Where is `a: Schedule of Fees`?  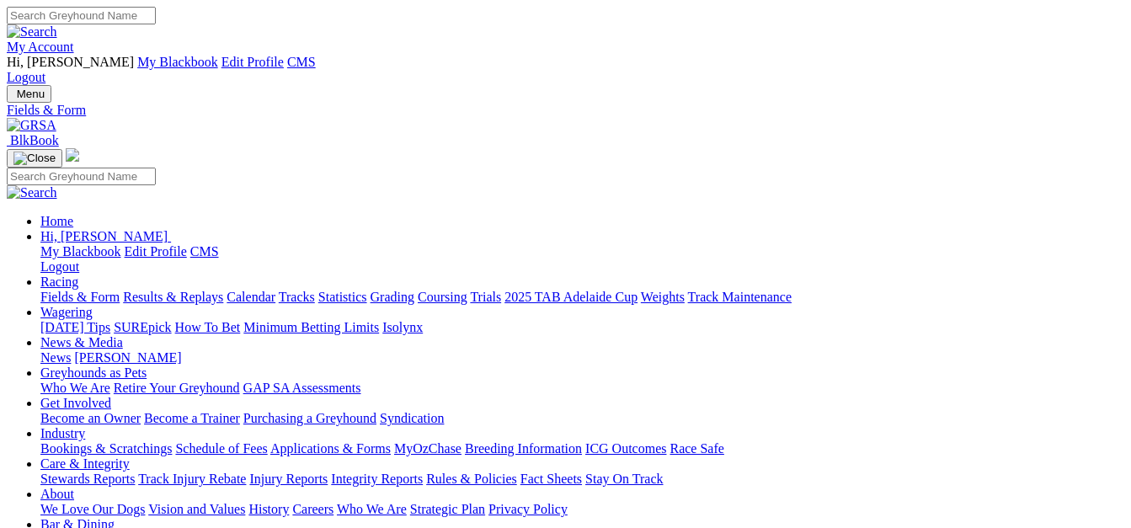
a: Schedule of Fees is located at coordinates (221, 448).